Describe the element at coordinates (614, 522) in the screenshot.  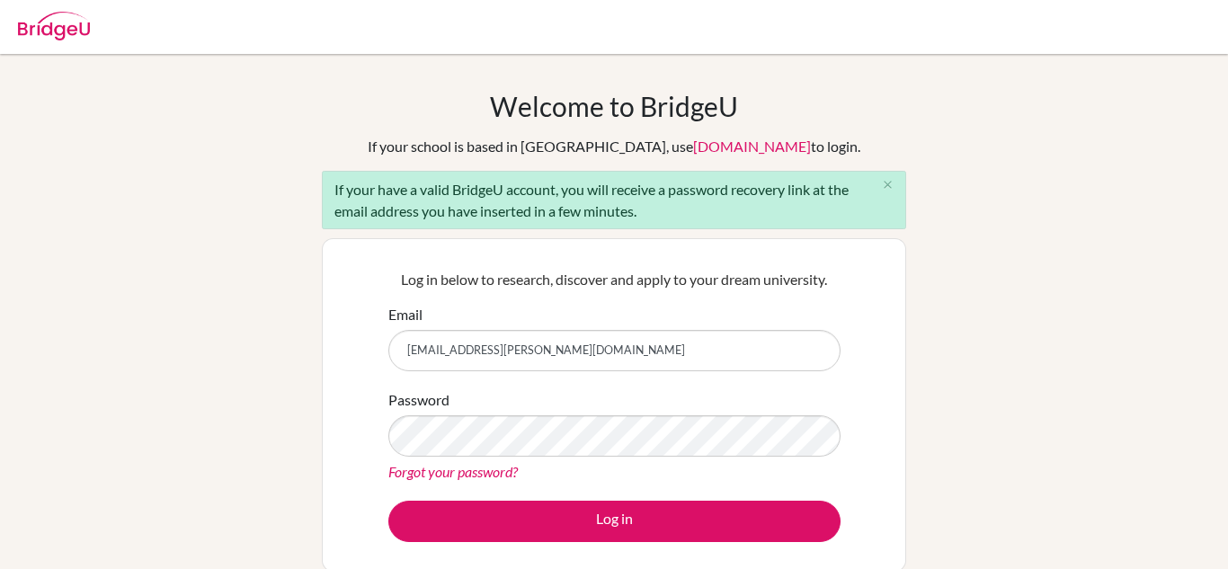
I see `button: Log in` at that location.